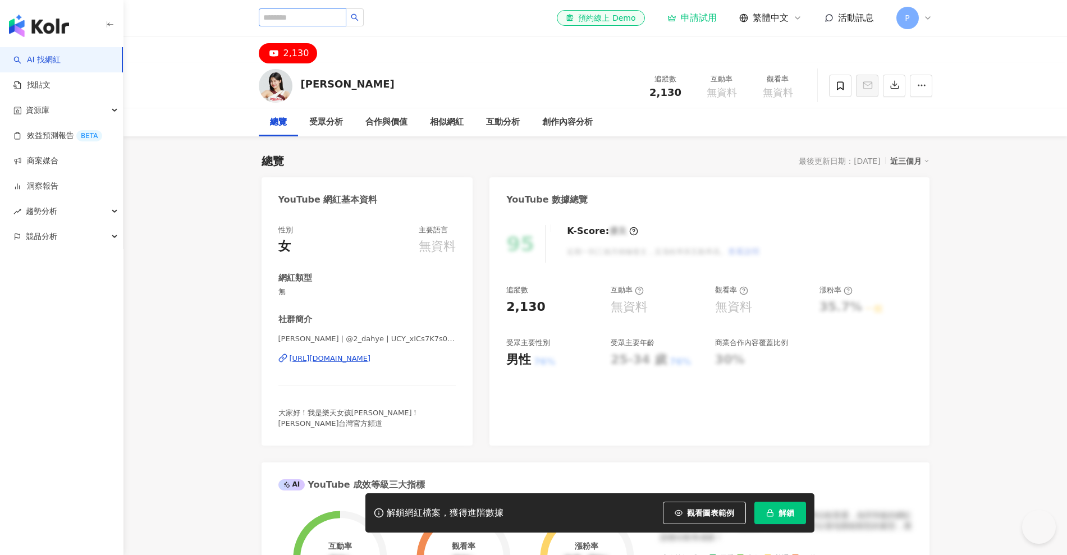 This screenshot has height=555, width=1067. Describe the element at coordinates (519, 360) in the screenshot. I see `div: 男性` at that location.